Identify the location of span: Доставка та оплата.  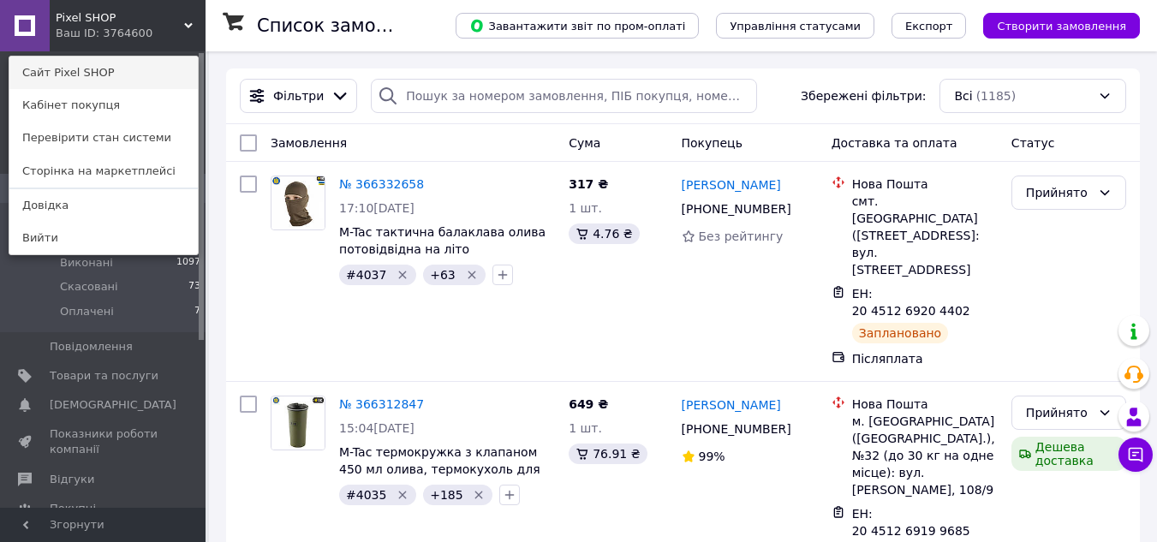
(894, 143).